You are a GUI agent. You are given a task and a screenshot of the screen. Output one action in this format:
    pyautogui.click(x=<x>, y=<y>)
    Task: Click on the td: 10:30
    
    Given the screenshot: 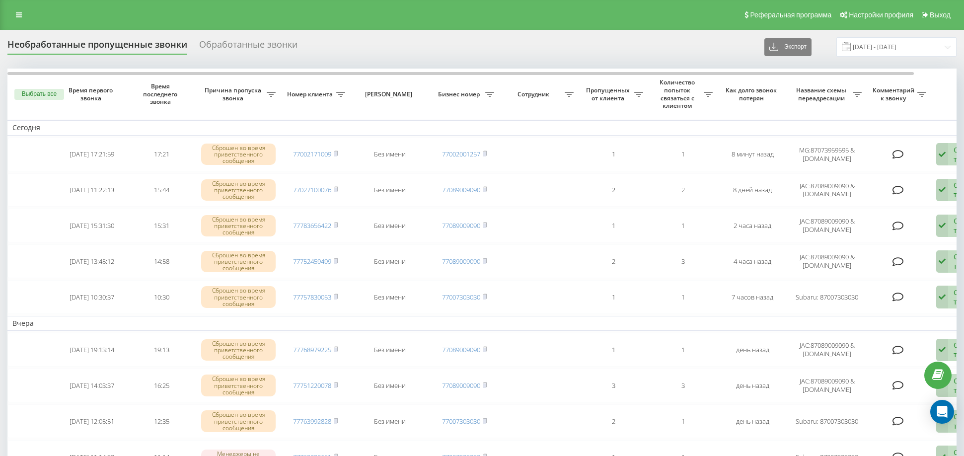 What is the action you would take?
    pyautogui.click(x=161, y=297)
    